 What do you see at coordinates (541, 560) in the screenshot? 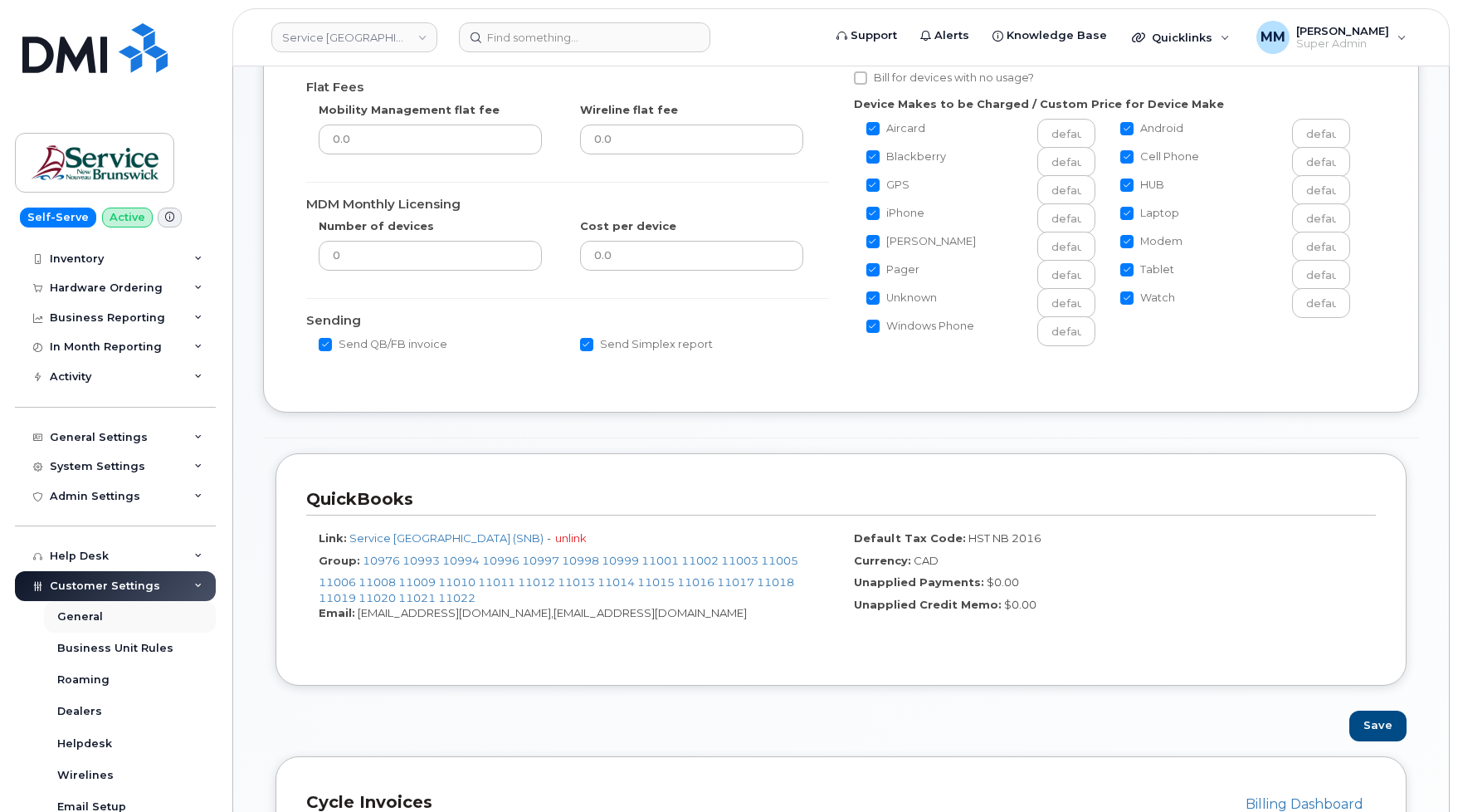
I see `a: 10997` at bounding box center [541, 560].